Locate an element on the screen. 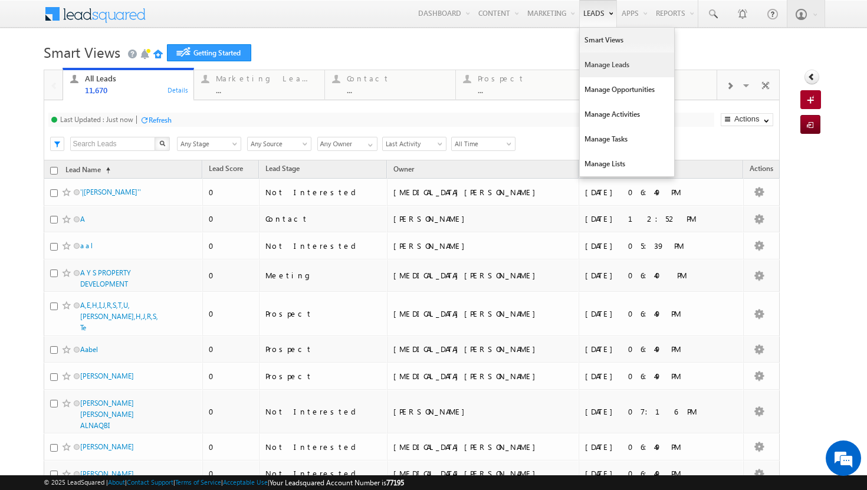 This screenshot has width=867, height=490. span: Lead Score is located at coordinates (226, 168).